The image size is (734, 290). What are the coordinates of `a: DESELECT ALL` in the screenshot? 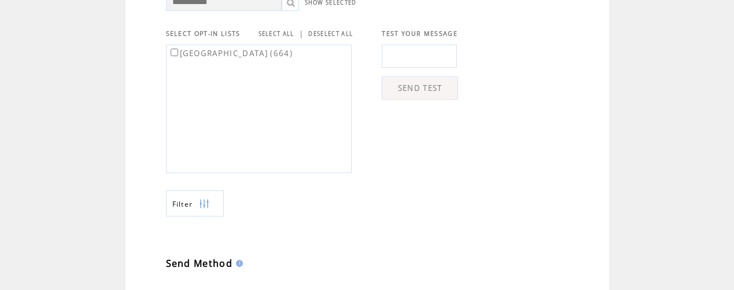 It's located at (330, 34).